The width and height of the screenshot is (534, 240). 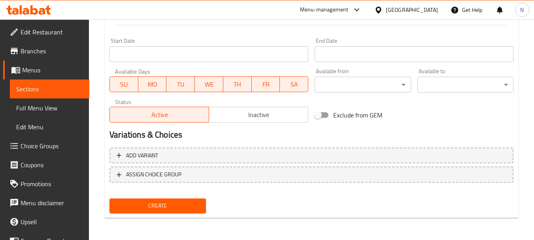 I want to click on button: Add variant, so click(x=311, y=155).